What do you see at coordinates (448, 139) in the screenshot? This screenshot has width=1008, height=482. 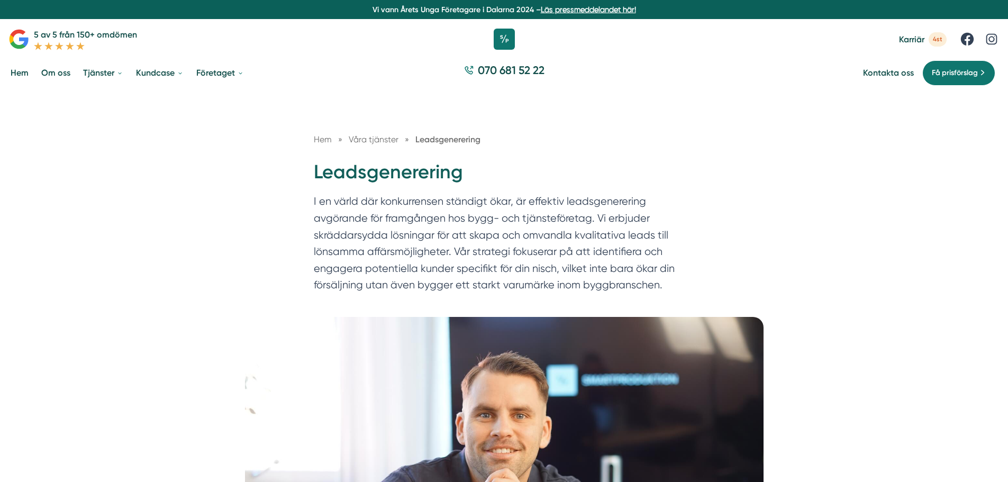 I see `span: Leadsgenerering` at bounding box center [448, 139].